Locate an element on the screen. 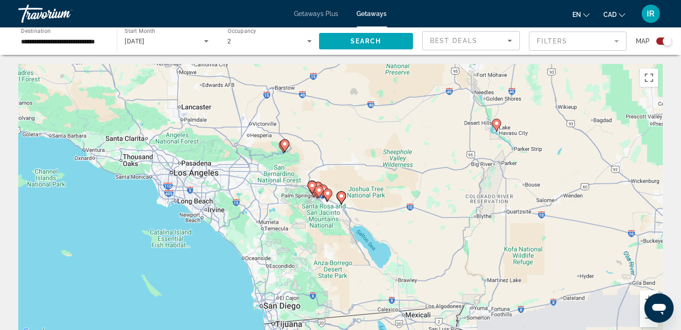 The width and height of the screenshot is (681, 330). span: Occupancy is located at coordinates (242, 32).